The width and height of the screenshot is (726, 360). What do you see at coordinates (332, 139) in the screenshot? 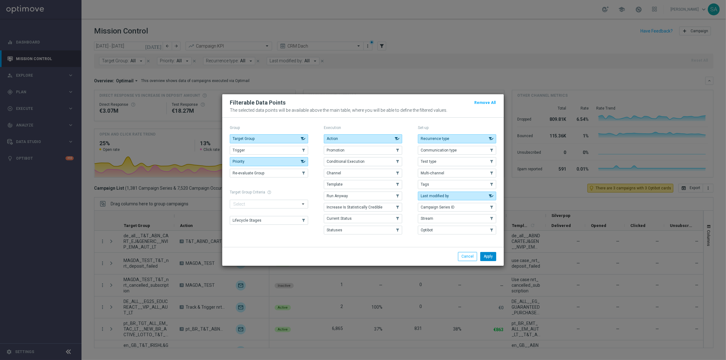
I see `span: Action` at bounding box center [332, 139].